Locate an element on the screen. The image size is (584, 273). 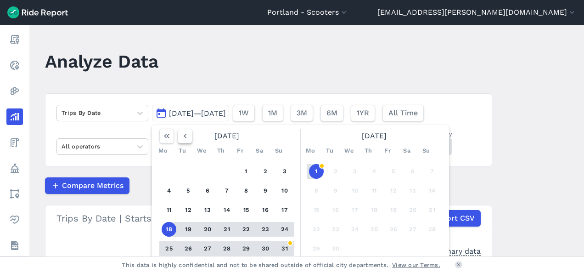
button: All Time is located at coordinates (403, 113).